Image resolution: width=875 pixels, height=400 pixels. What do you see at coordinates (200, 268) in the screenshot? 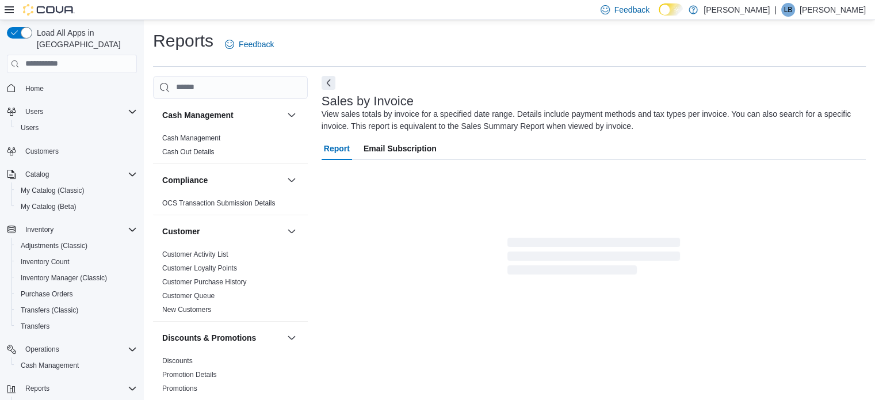
I see `span: Customer Loyalty Points` at bounding box center [200, 268].